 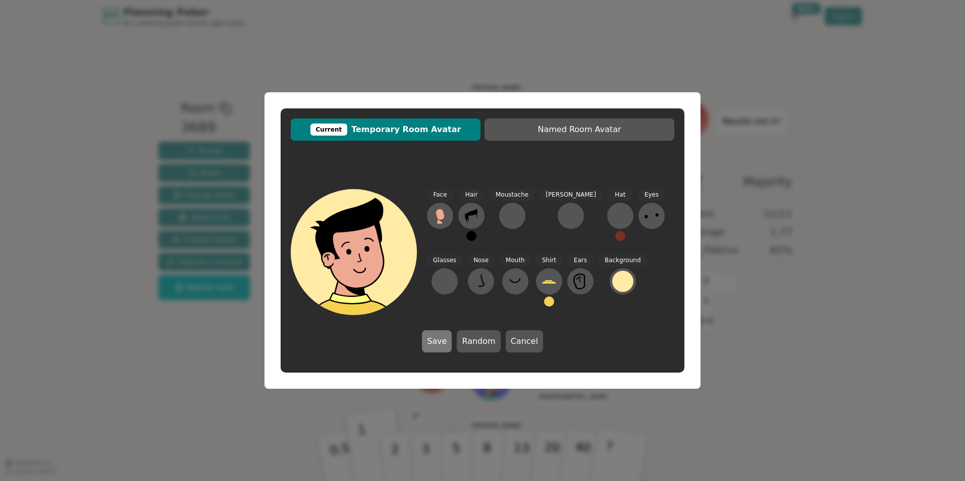 I want to click on button: Save, so click(x=436, y=342).